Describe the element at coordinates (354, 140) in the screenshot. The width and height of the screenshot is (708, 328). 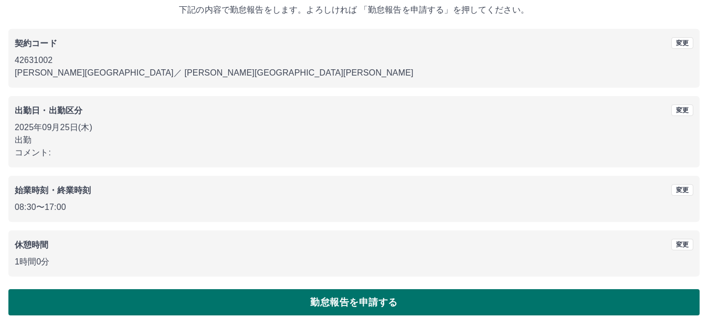
I see `p: 出勤` at that location.